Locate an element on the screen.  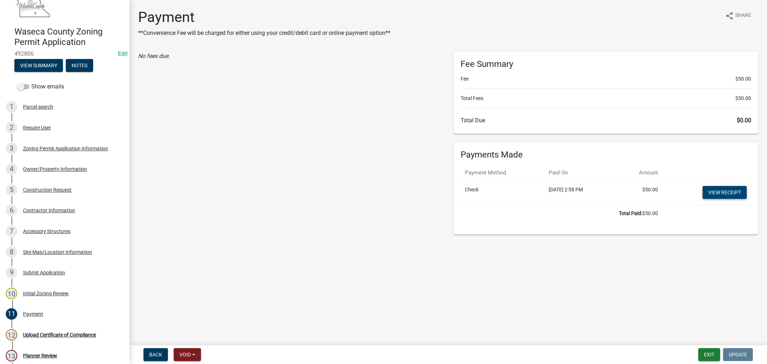
span: Update is located at coordinates (738, 355).